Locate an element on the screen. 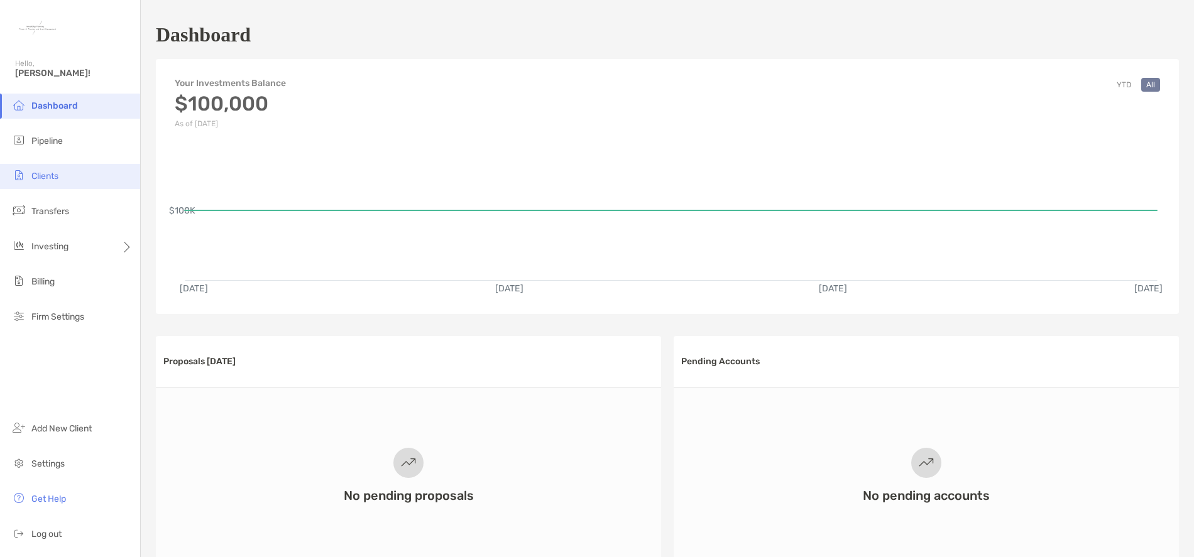 Image resolution: width=1194 pixels, height=557 pixels. img: pipeline icon is located at coordinates (19, 140).